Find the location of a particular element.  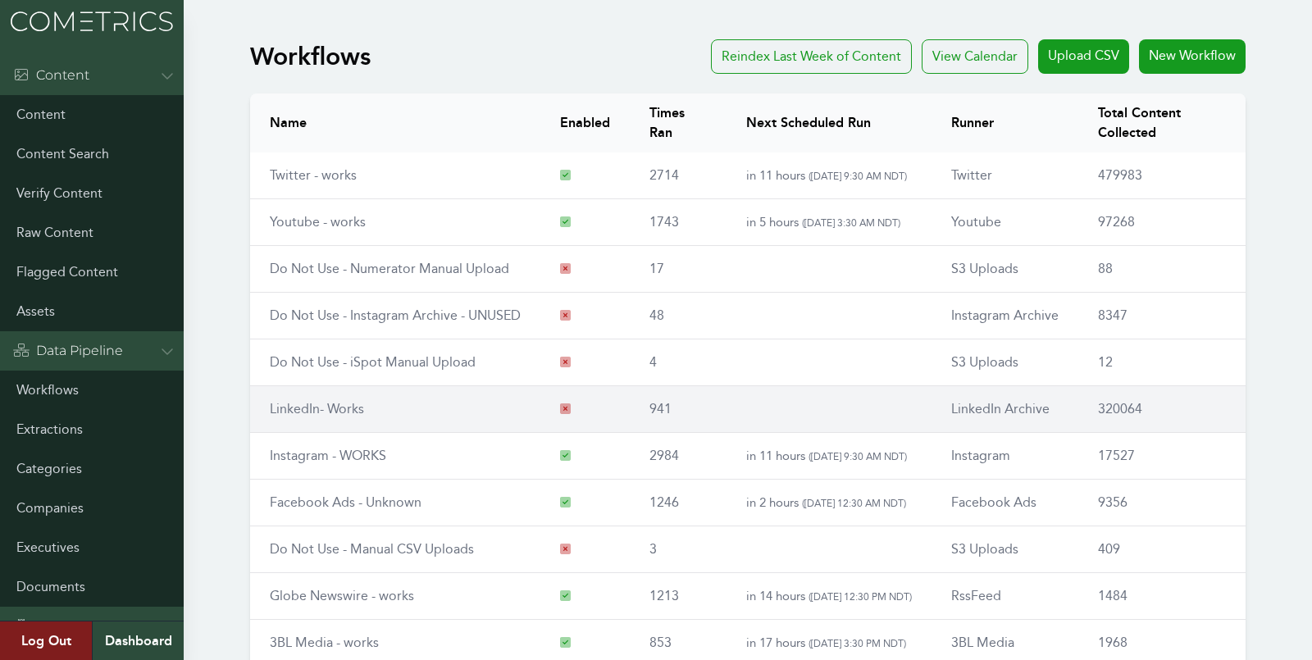

th: Times Ran is located at coordinates (677, 123).